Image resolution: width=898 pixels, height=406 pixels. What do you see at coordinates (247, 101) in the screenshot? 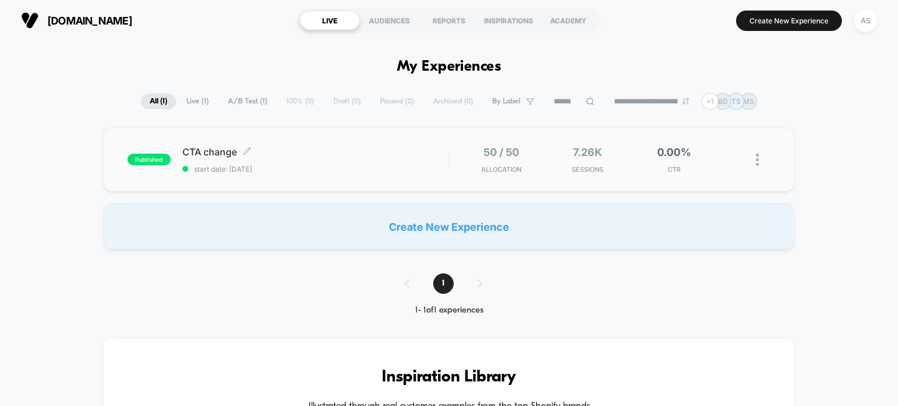
I see `span: A/B Test ( 1 )` at bounding box center [247, 101].